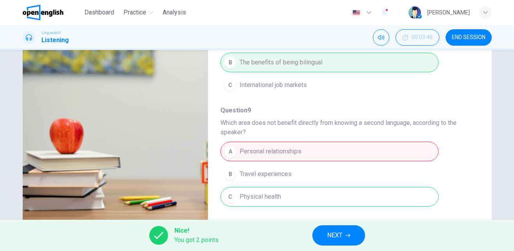  I want to click on img: OpenEnglish logo, so click(43, 13).